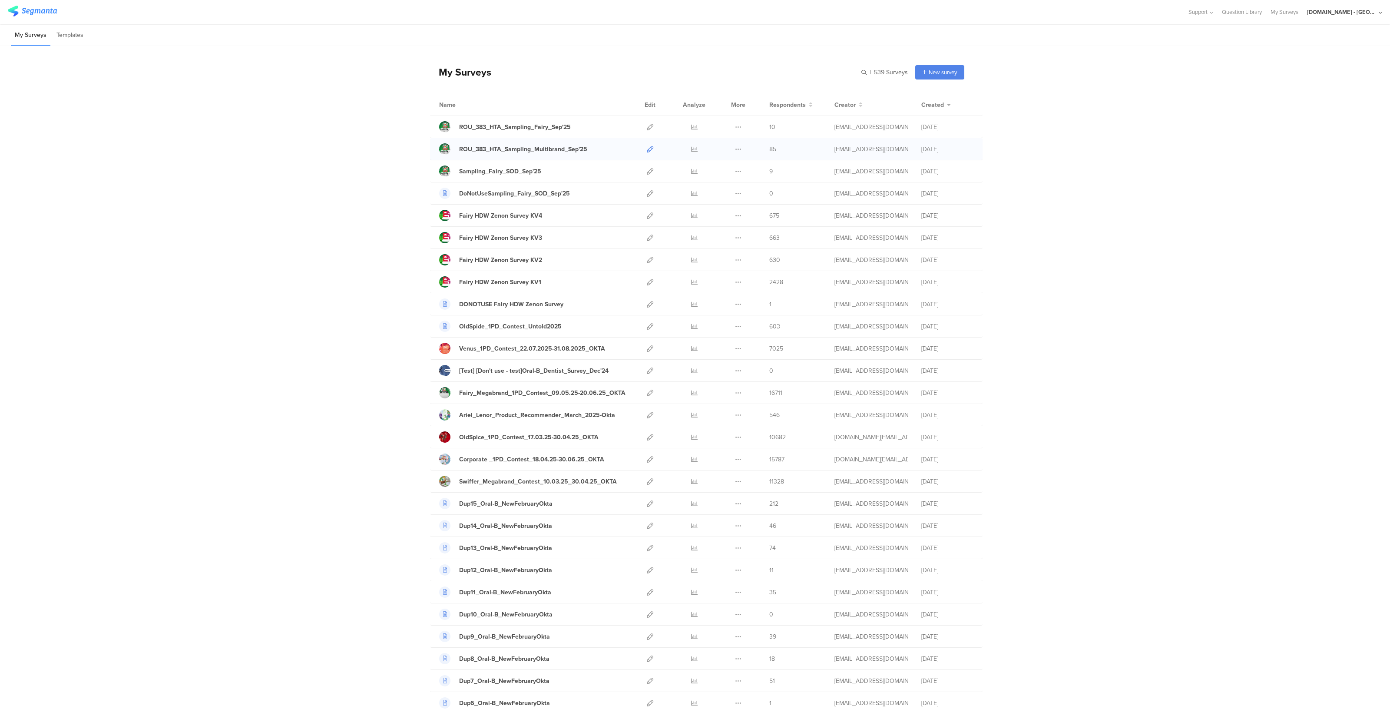 The height and width of the screenshot is (709, 1390). What do you see at coordinates (490, 238) in the screenshot?
I see `a: Fairy HDW Zenon Survey KV3` at bounding box center [490, 238].